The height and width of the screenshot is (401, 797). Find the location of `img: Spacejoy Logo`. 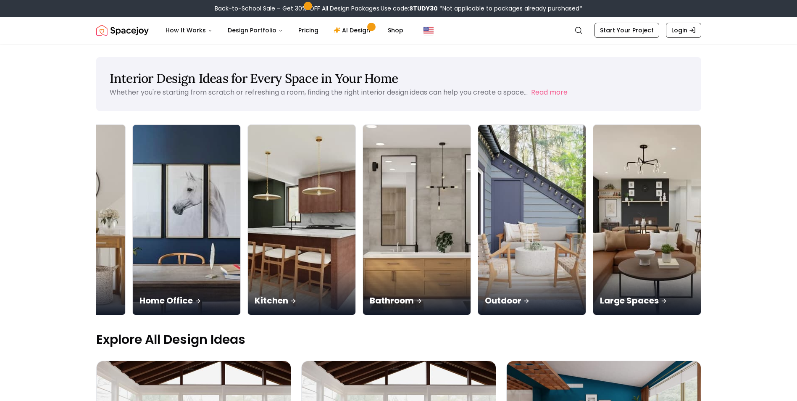

img: Spacejoy Logo is located at coordinates (122, 30).